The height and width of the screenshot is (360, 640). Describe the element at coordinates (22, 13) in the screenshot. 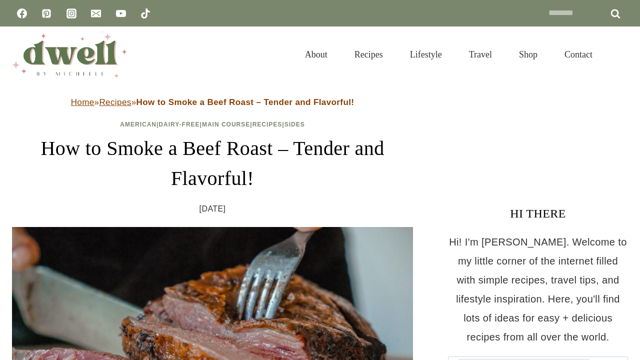

I see `a: Facebook` at that location.